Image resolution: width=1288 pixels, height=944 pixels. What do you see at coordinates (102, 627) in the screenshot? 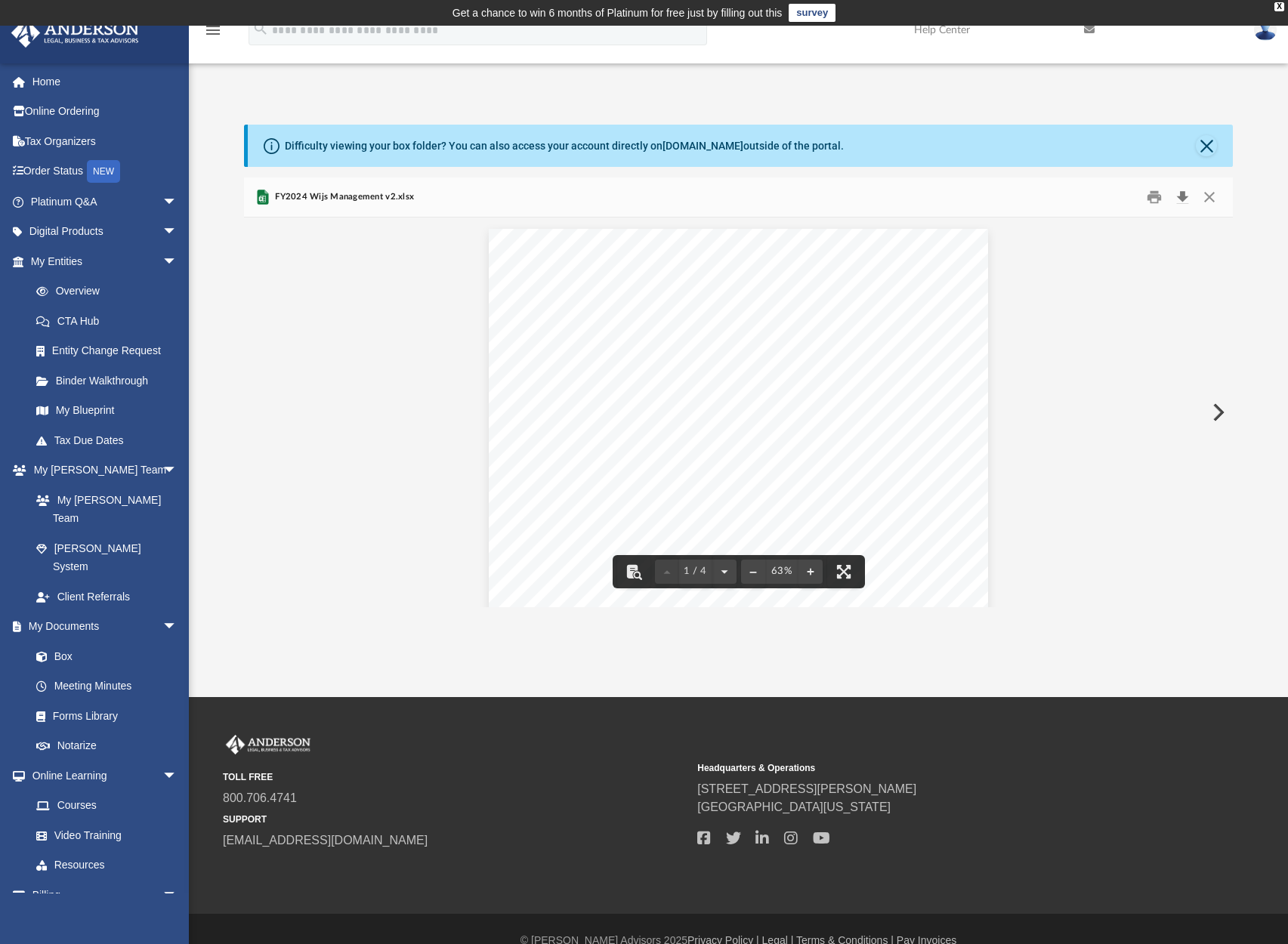
I see `a: My Documentsarrow_drop_down` at bounding box center [102, 627].